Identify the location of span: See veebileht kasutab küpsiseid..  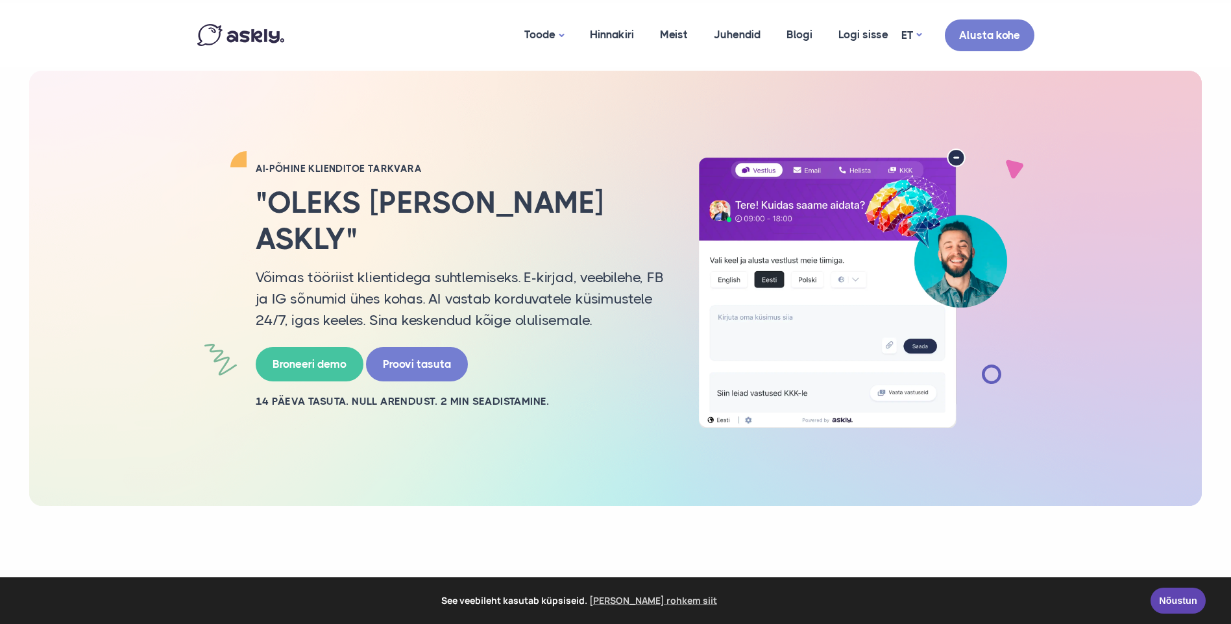
(580, 601).